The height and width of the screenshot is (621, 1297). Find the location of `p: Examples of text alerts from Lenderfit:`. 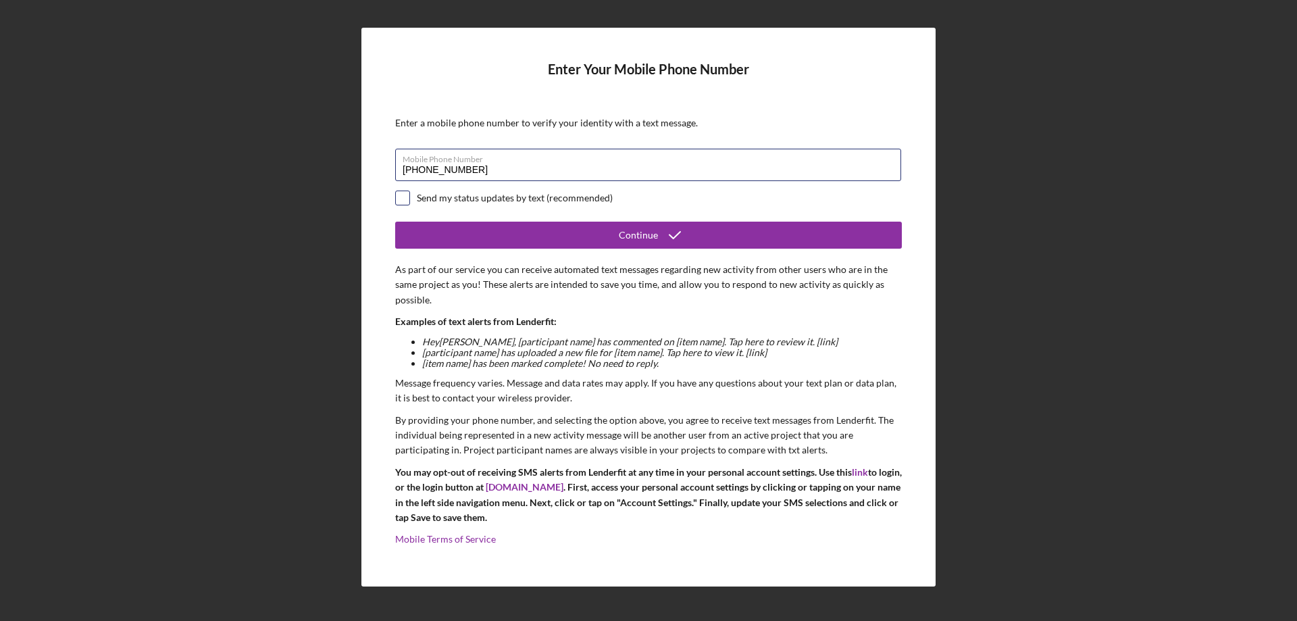

p: Examples of text alerts from Lenderfit: is located at coordinates (648, 322).